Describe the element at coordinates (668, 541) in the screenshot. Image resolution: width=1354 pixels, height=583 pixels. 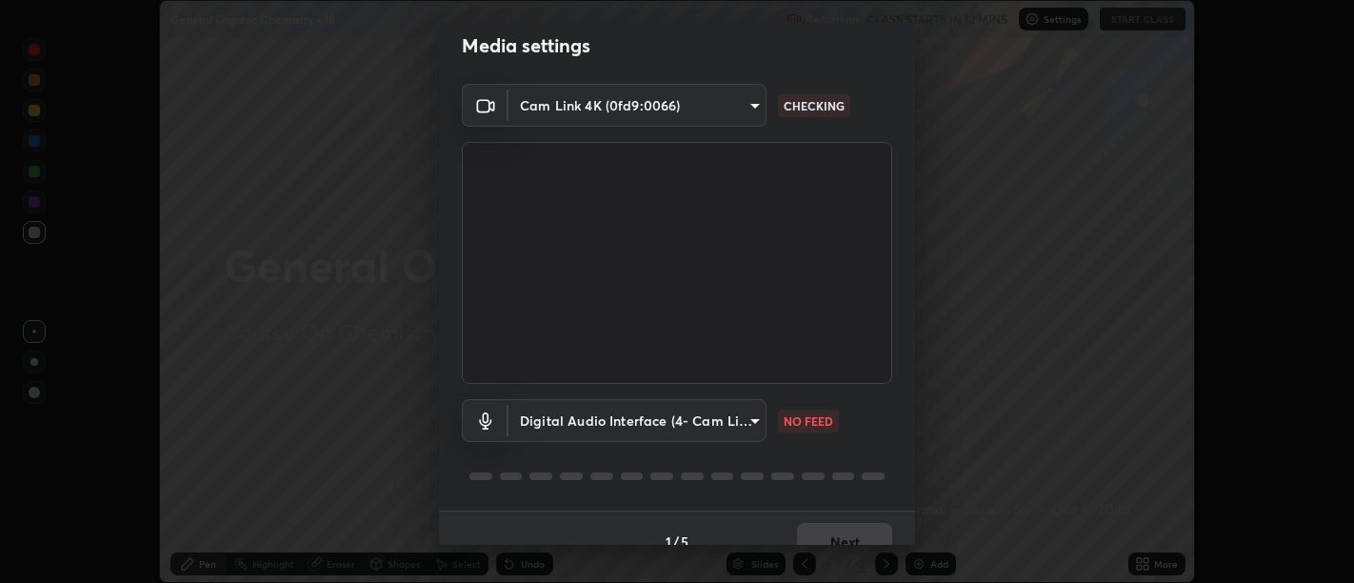
I see `h4: 1` at that location.